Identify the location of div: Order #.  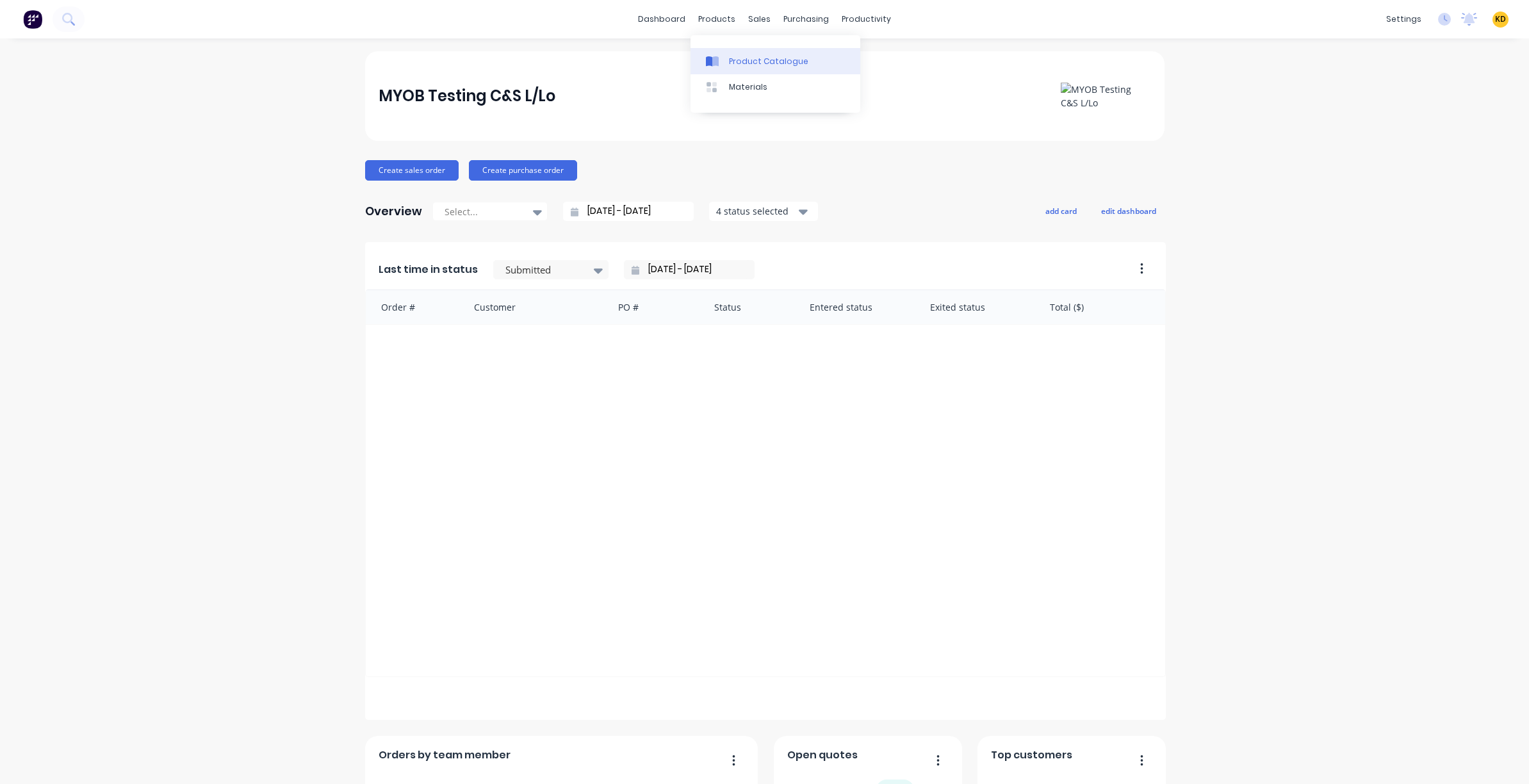
(414, 306).